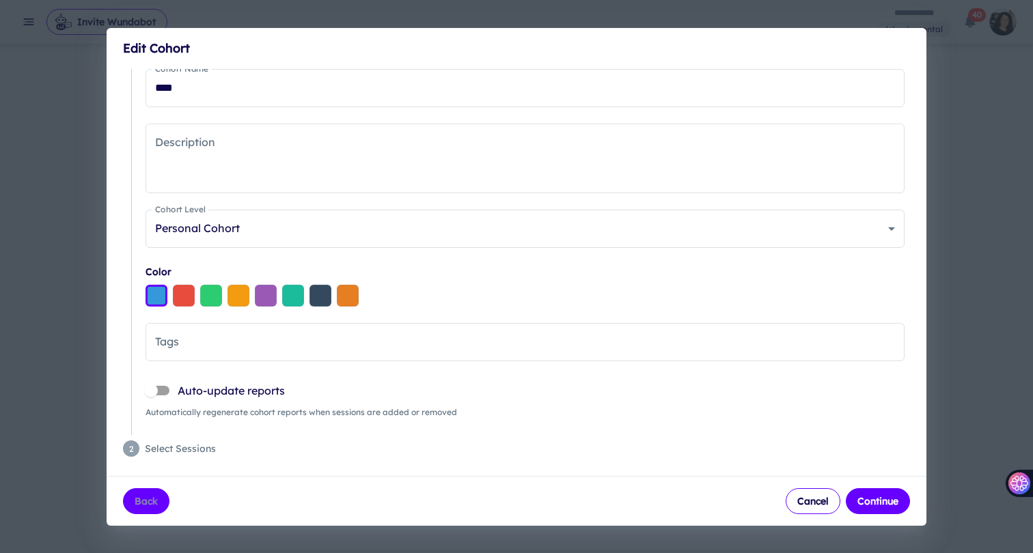 The width and height of the screenshot is (1033, 553). Describe the element at coordinates (293, 296) in the screenshot. I see `button: Select color #1abc9c` at that location.